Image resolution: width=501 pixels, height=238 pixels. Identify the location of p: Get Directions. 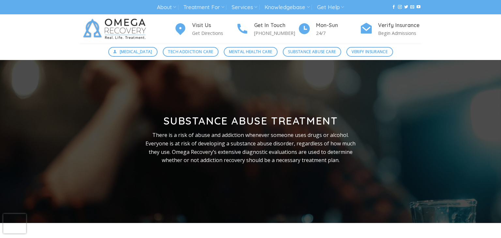
(214, 33).